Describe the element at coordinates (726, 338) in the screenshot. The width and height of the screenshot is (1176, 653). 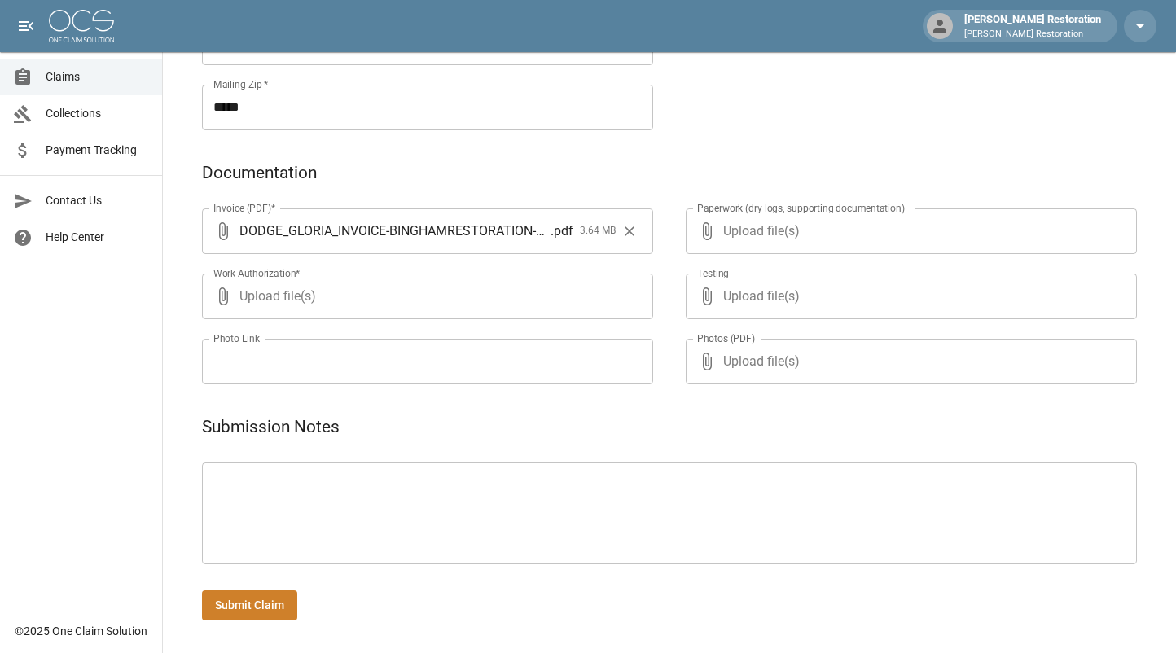
I see `label: Photos (PDF)` at that location.